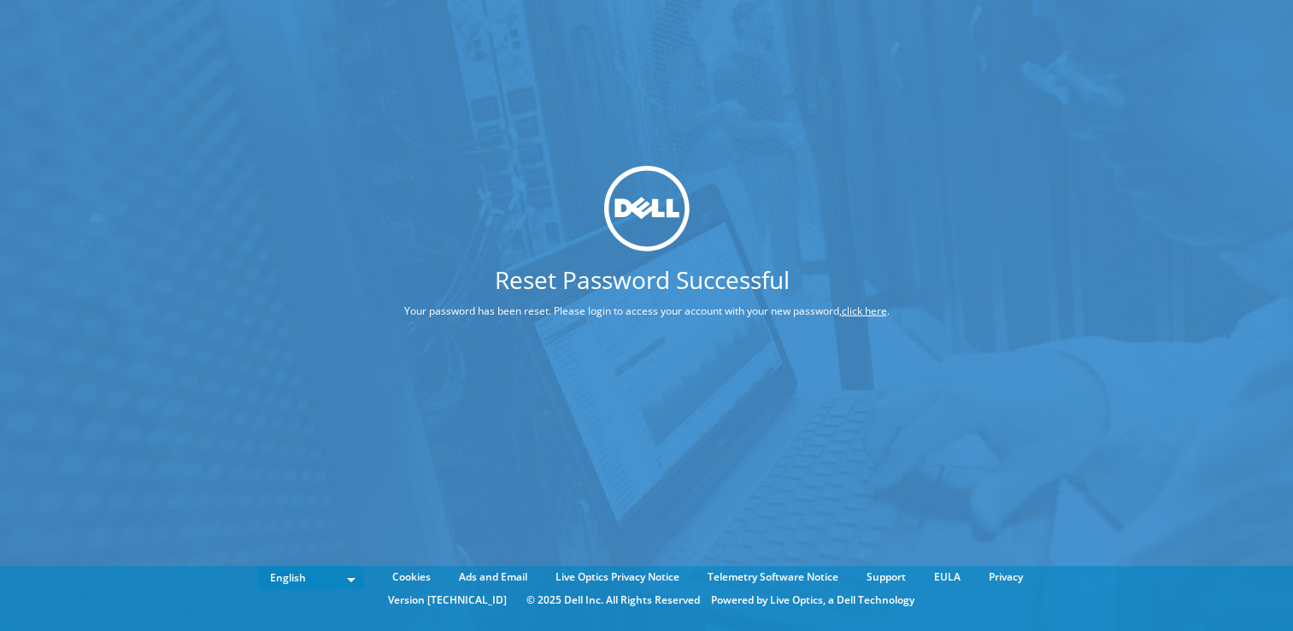 The image size is (1293, 631). I want to click on li: © 2025 Dell Inc. All Rights Reserved, so click(613, 600).